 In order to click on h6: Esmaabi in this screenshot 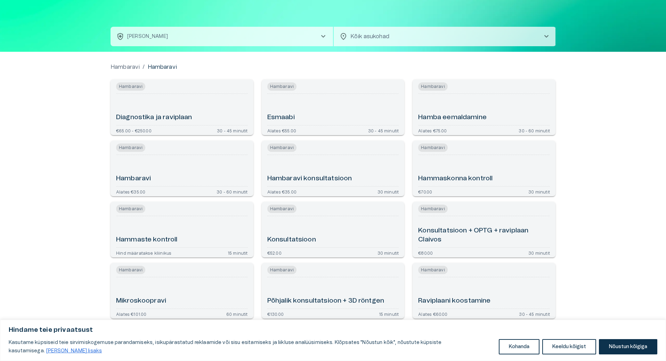, I will do `click(281, 117)`.